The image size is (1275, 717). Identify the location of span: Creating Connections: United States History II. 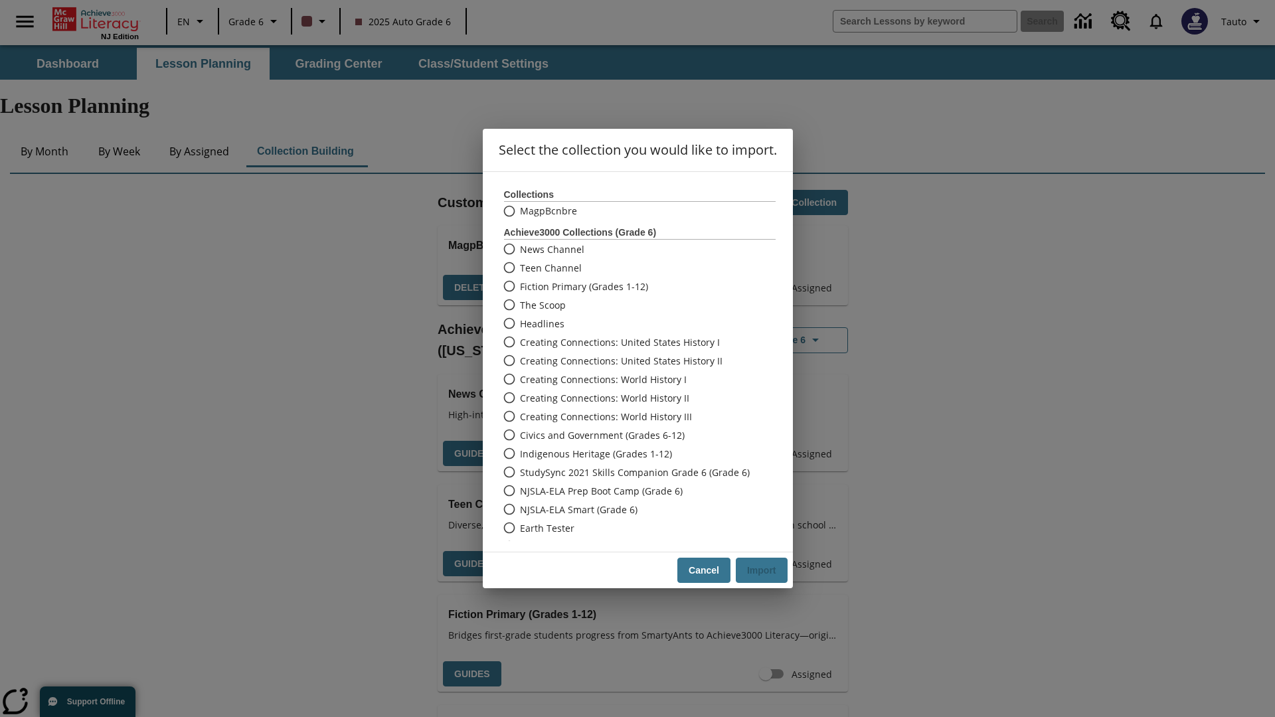
(621, 361).